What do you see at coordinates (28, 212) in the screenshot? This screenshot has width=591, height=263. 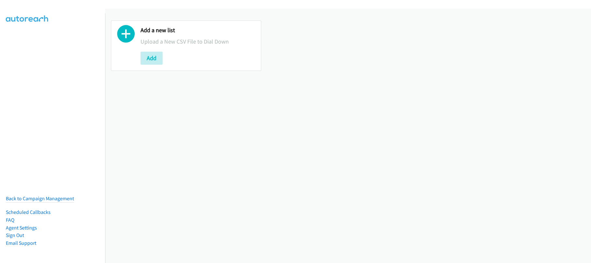 I see `a: Scheduled Callbacks` at bounding box center [28, 212].